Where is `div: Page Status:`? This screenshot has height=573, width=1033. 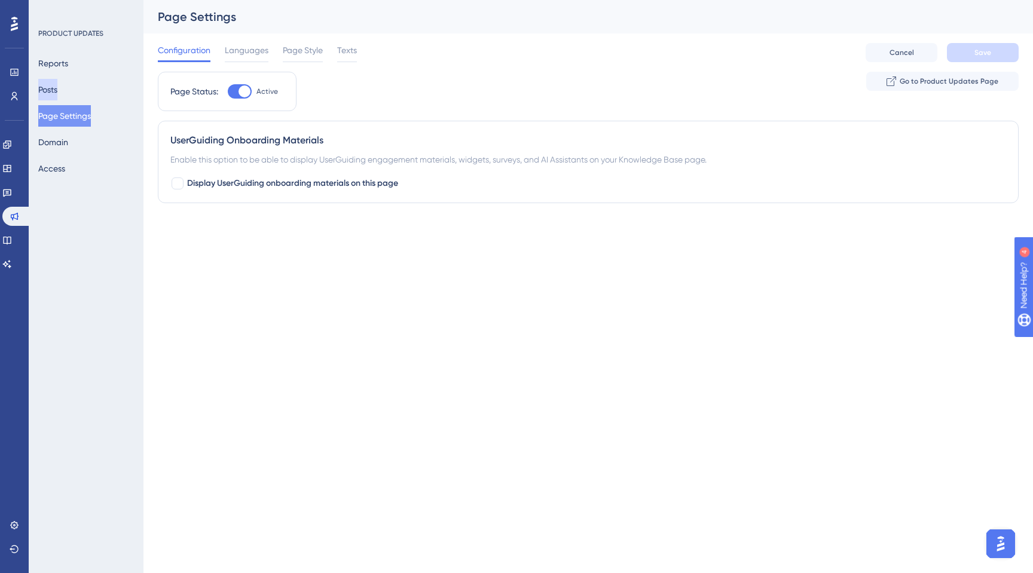
div: Page Status: is located at coordinates (194, 91).